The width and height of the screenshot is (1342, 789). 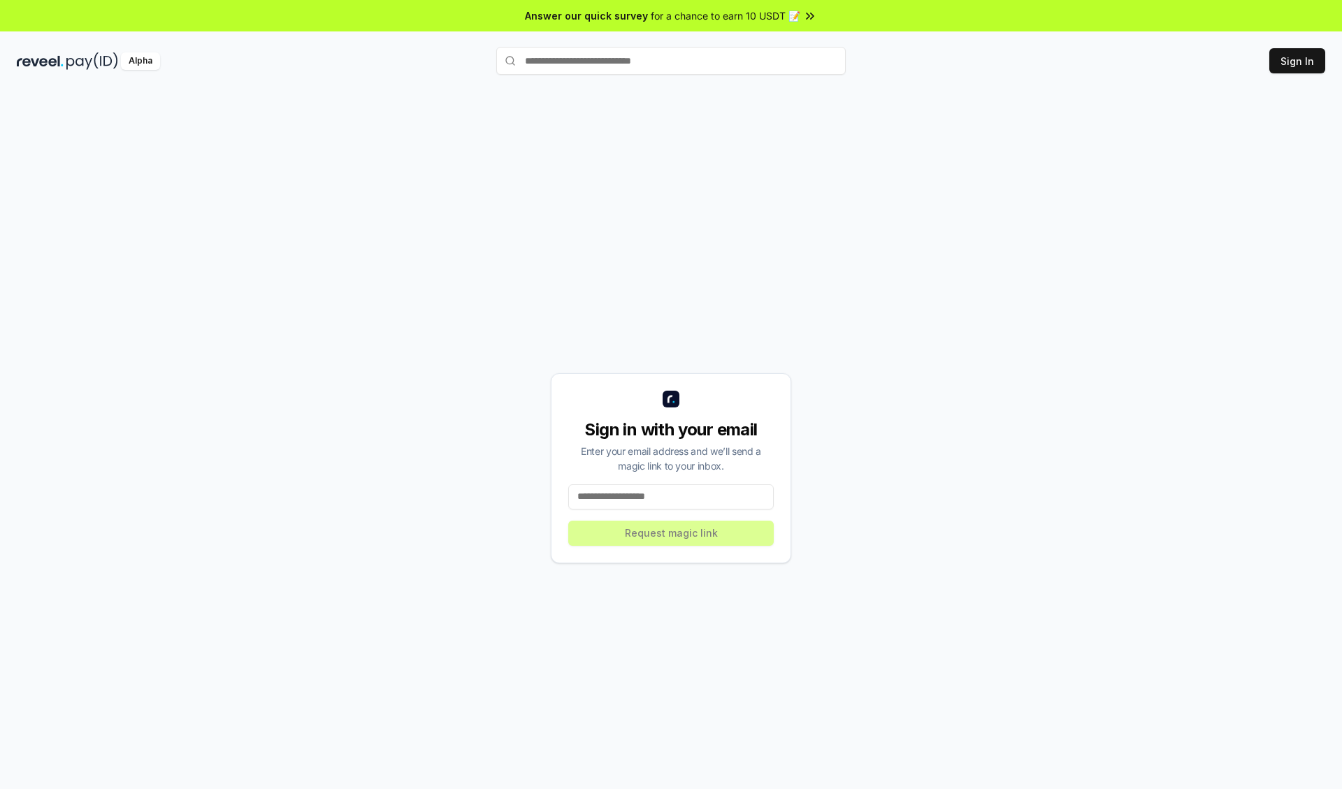 What do you see at coordinates (587, 15) in the screenshot?
I see `span: Answer our quick survey` at bounding box center [587, 15].